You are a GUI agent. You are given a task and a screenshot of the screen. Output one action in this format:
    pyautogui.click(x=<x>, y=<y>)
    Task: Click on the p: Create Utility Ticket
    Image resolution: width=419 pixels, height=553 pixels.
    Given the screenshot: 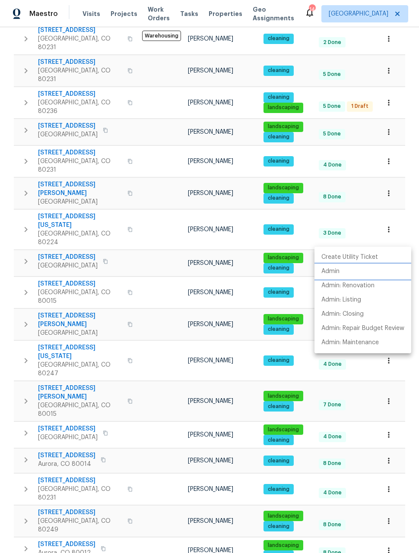 What is the action you would take?
    pyautogui.click(x=349, y=257)
    